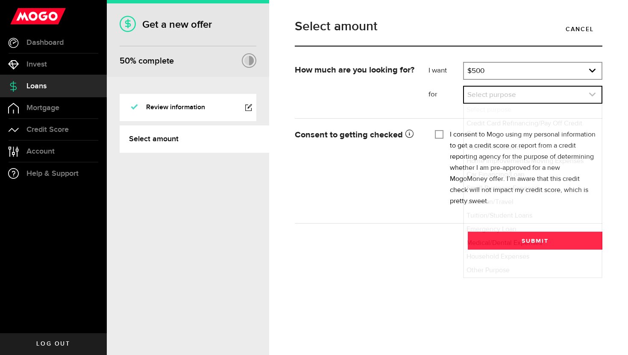 This screenshot has height=355, width=628. I want to click on span: Loans, so click(36, 86).